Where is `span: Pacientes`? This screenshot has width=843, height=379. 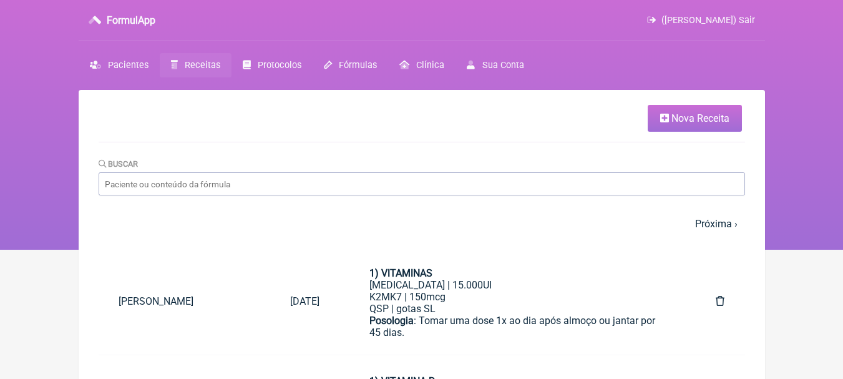 span: Pacientes is located at coordinates (128, 65).